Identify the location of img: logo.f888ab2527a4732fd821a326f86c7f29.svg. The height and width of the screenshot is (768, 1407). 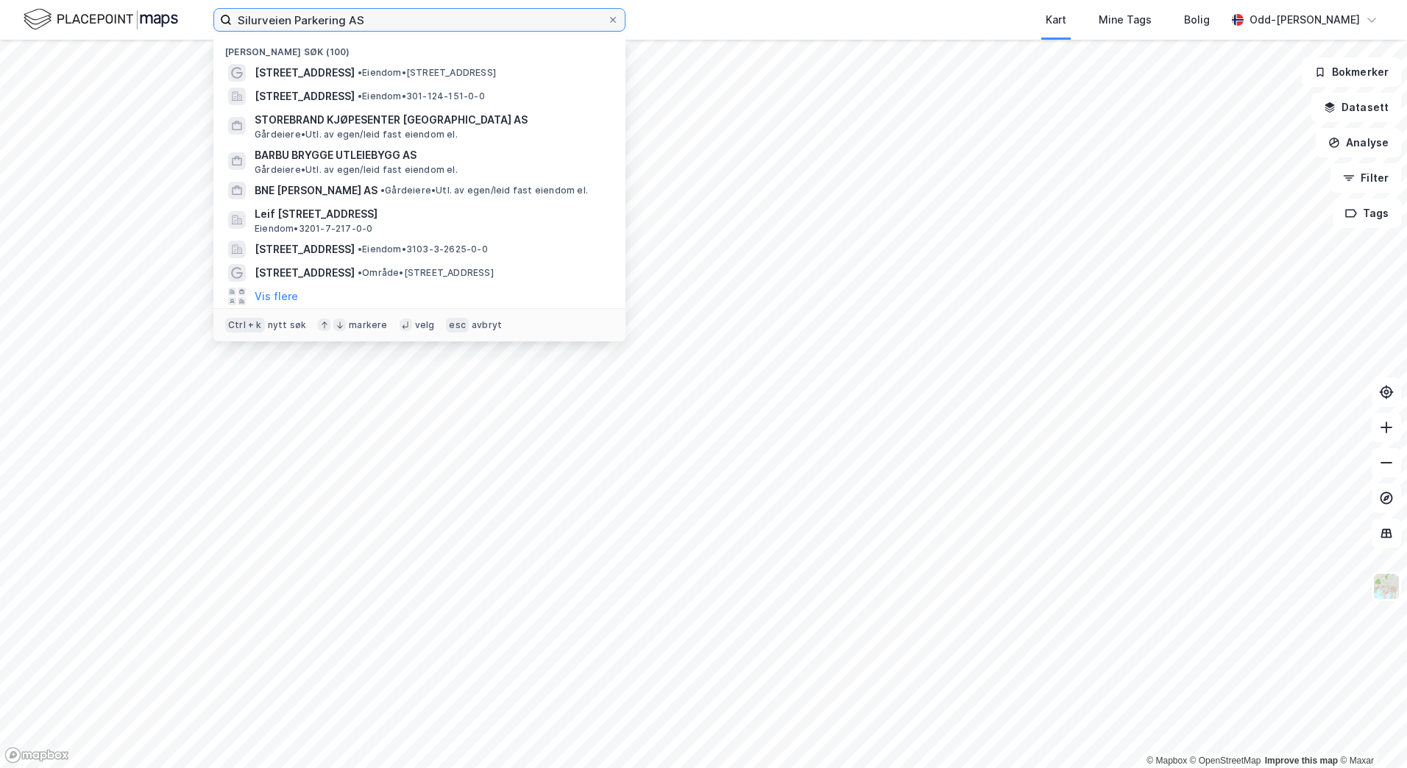
(101, 19).